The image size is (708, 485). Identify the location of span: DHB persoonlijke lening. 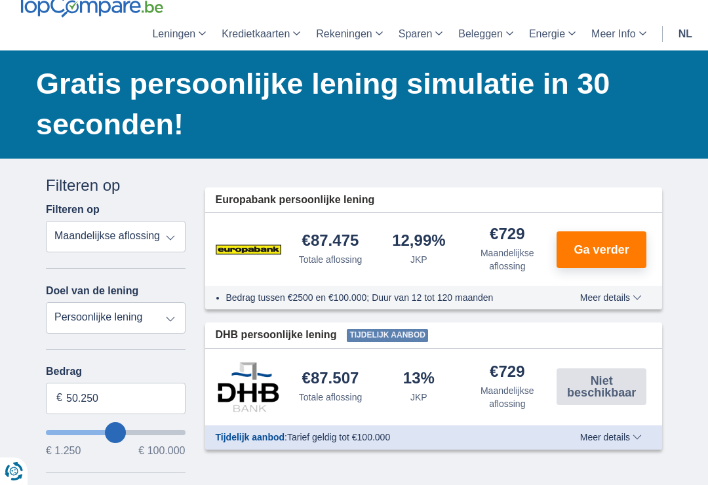
(276, 335).